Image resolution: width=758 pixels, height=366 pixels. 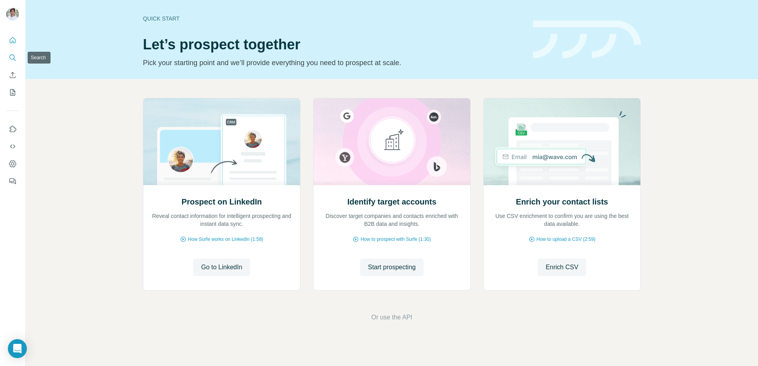 I want to click on p: Discover target companies and contacts enriched with B2B data and insights., so click(x=391, y=220).